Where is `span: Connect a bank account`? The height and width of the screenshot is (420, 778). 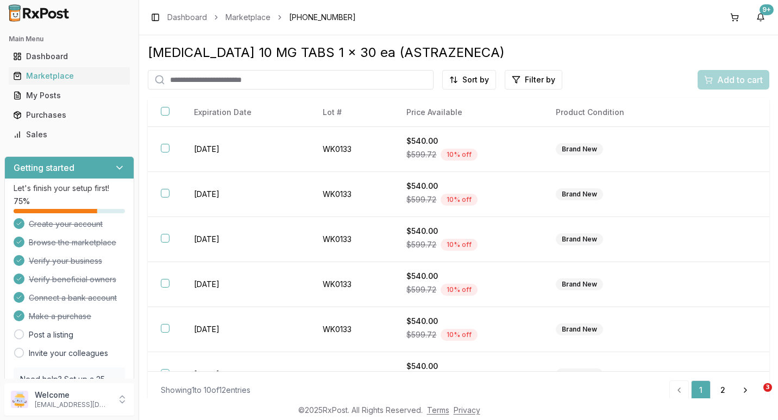 span: Connect a bank account is located at coordinates (73, 298).